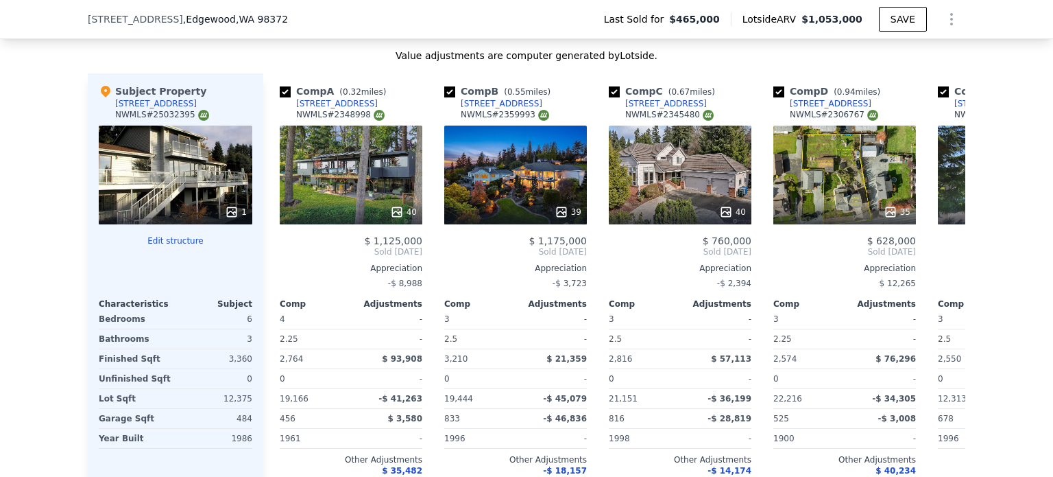 Image resolution: width=1053 pixels, height=477 pixels. I want to click on div: Bathrooms, so click(136, 339).